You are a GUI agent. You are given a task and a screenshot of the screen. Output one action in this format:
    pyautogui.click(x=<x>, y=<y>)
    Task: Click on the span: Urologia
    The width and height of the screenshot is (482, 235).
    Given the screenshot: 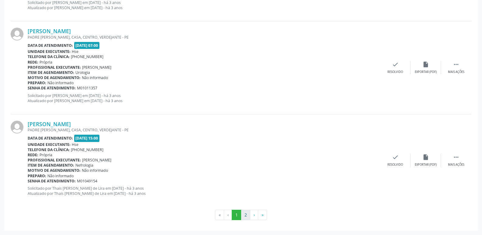 What is the action you would take?
    pyautogui.click(x=83, y=72)
    